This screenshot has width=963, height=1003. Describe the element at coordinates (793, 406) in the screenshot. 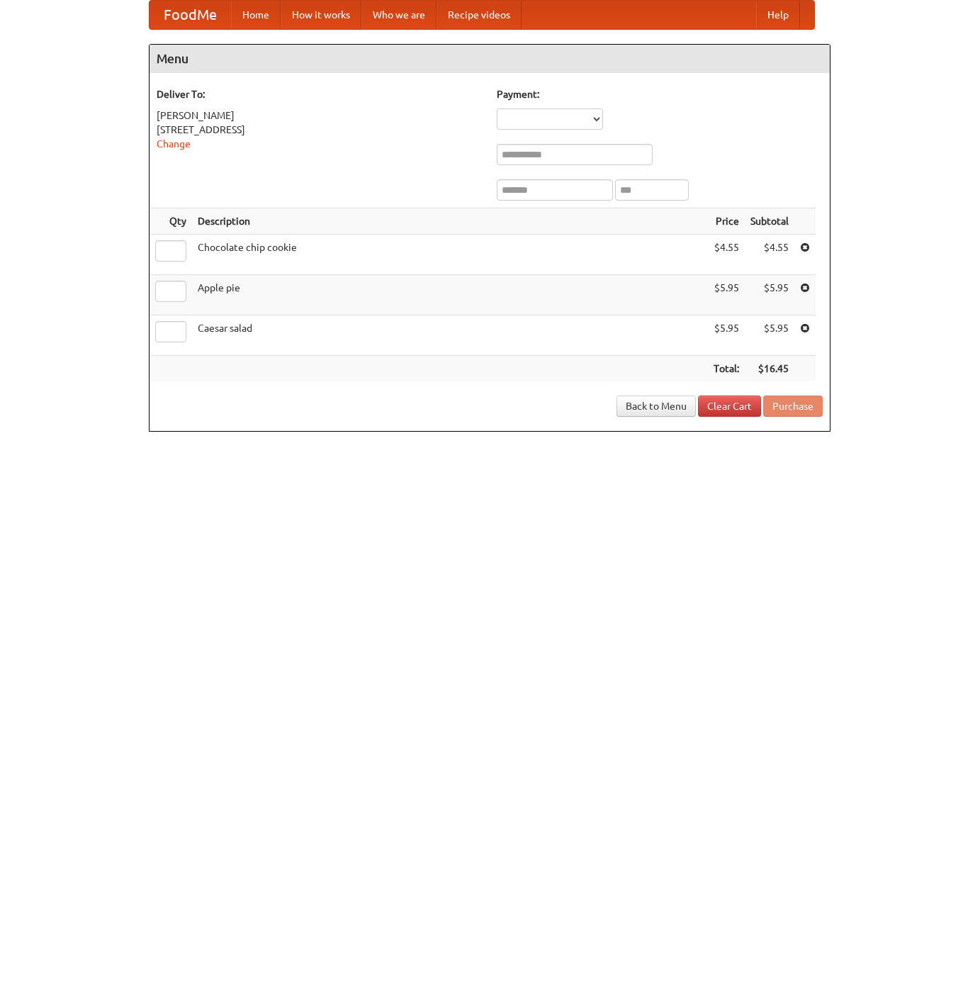

I see `button: Purchase` at that location.